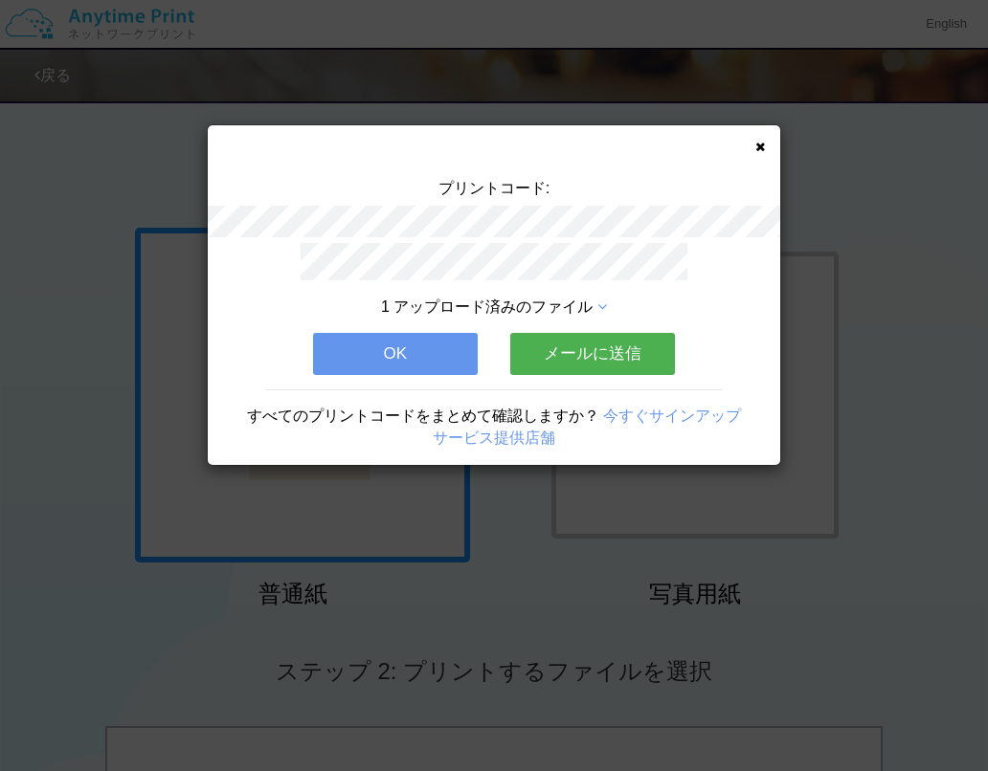 The image size is (988, 771). Describe the element at coordinates (494, 188) in the screenshot. I see `span: プリントコード:` at that location.